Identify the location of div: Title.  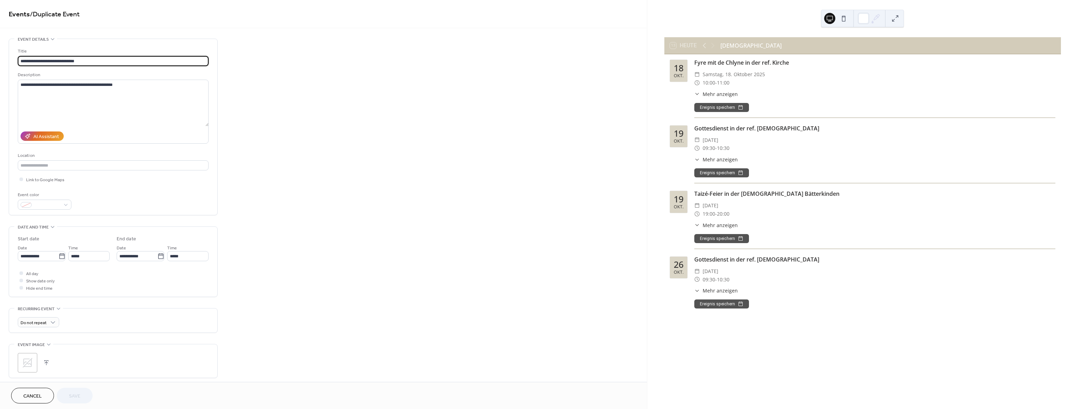
(112, 51).